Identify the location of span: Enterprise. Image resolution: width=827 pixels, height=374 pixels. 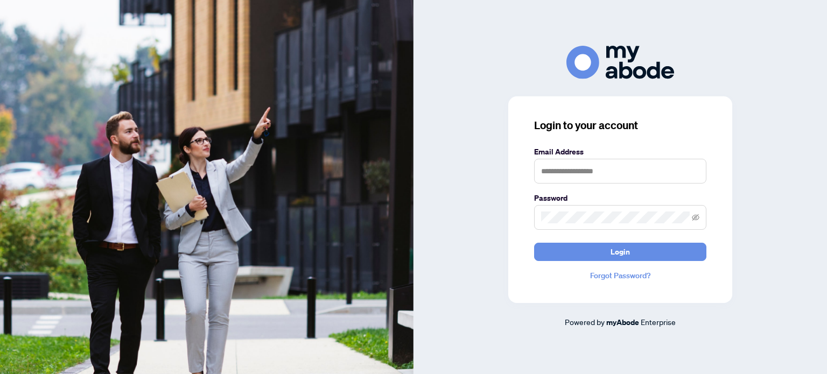
(658, 322).